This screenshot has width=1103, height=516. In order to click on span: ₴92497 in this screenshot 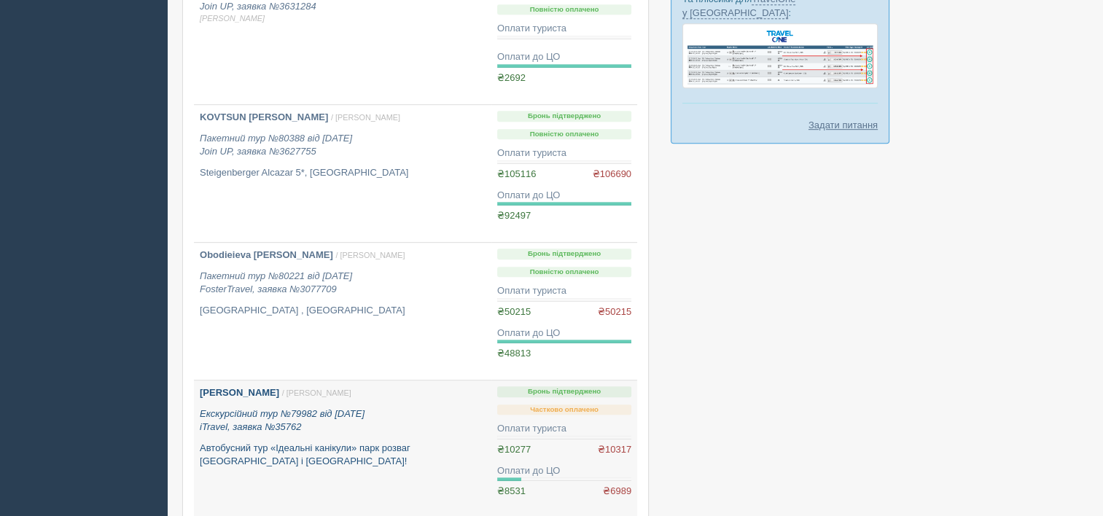, I will do `click(514, 215)`.